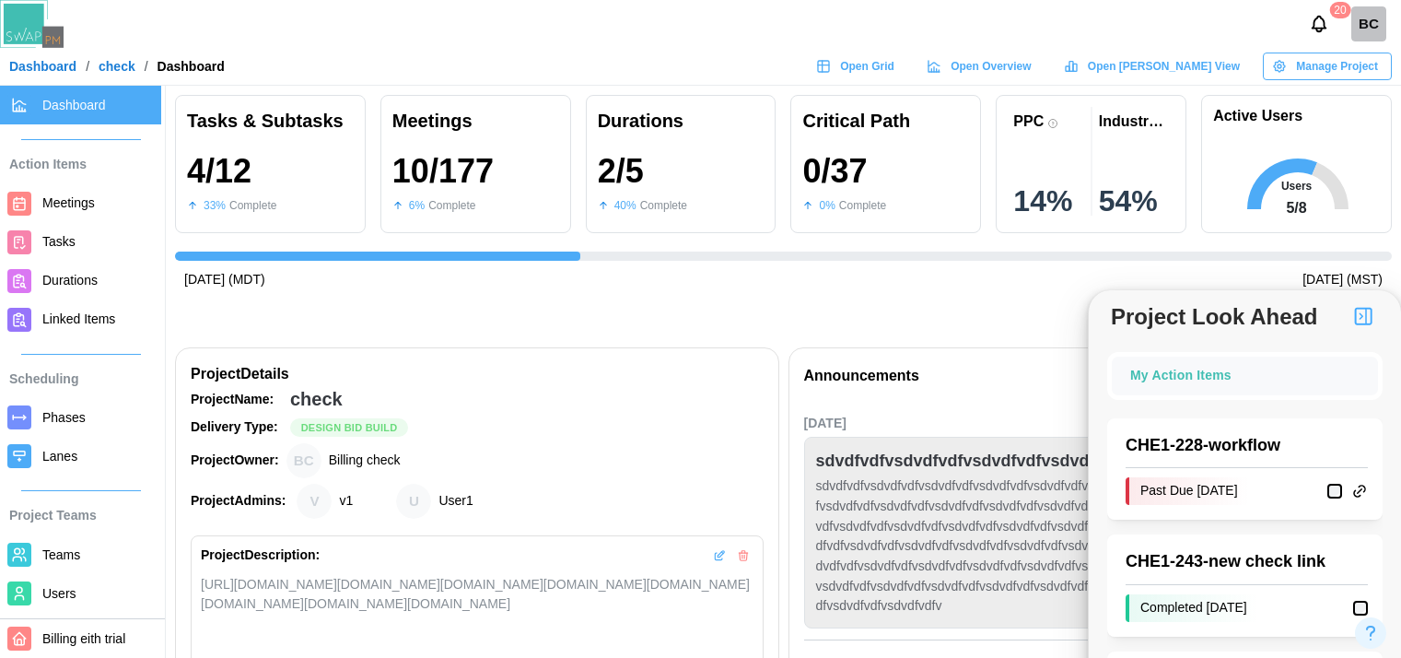  I want to click on span: Phases, so click(64, 417).